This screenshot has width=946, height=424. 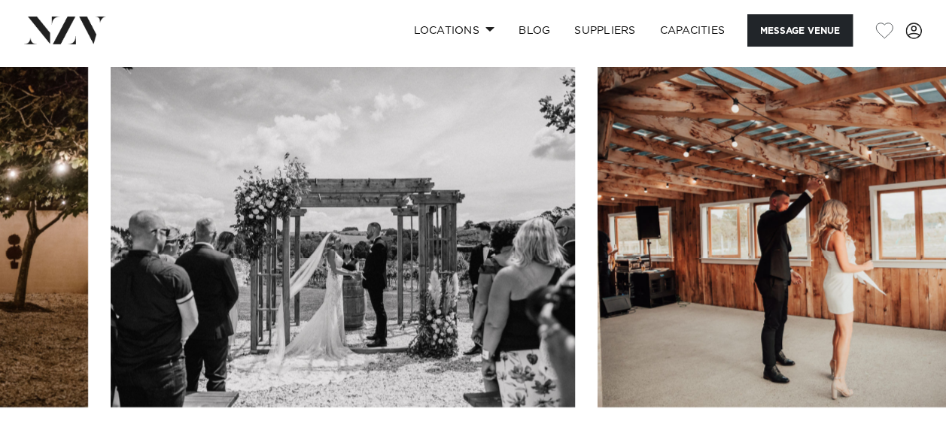 I want to click on img: nzv-logo.png, so click(x=65, y=30).